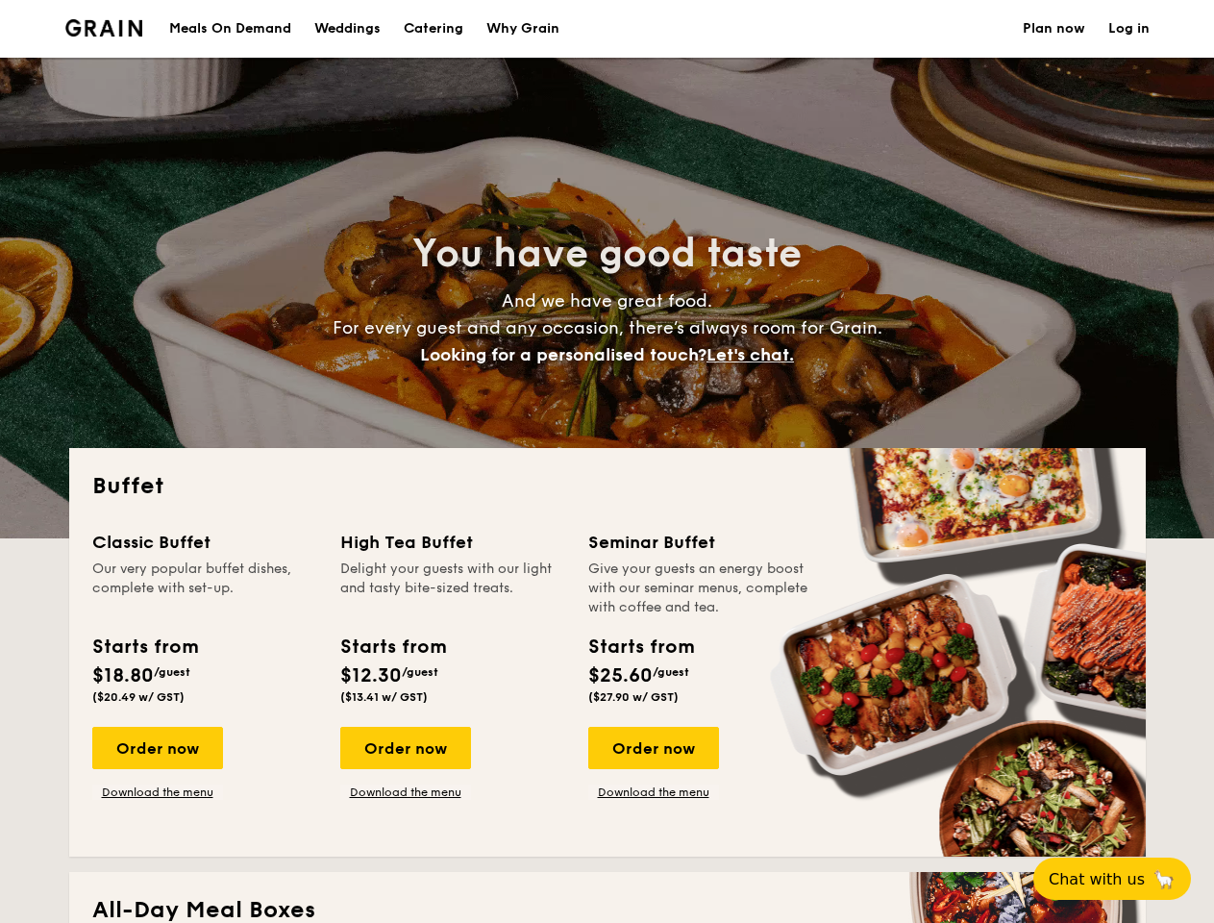  I want to click on span: ($20.49 w/ GST), so click(138, 697).